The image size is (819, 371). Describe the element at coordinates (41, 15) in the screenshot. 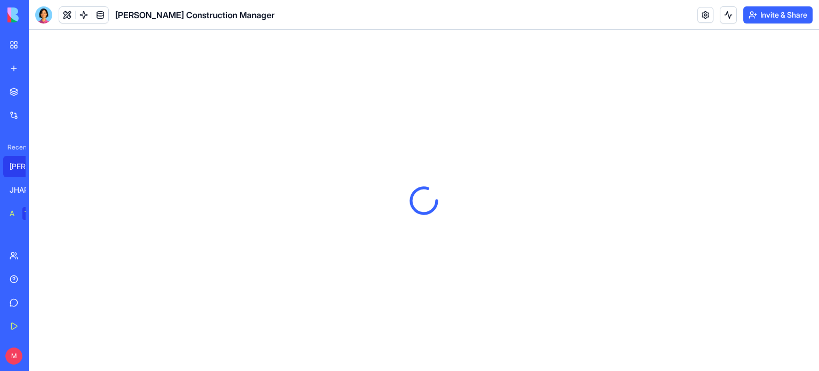

I see `img: logo` at that location.